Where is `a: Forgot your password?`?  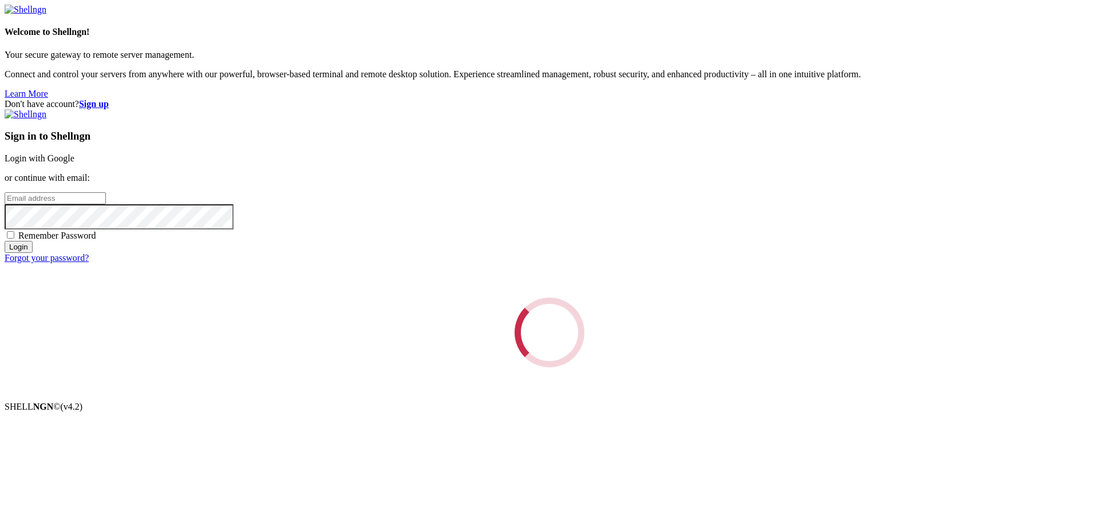
a: Forgot your password? is located at coordinates (46, 257).